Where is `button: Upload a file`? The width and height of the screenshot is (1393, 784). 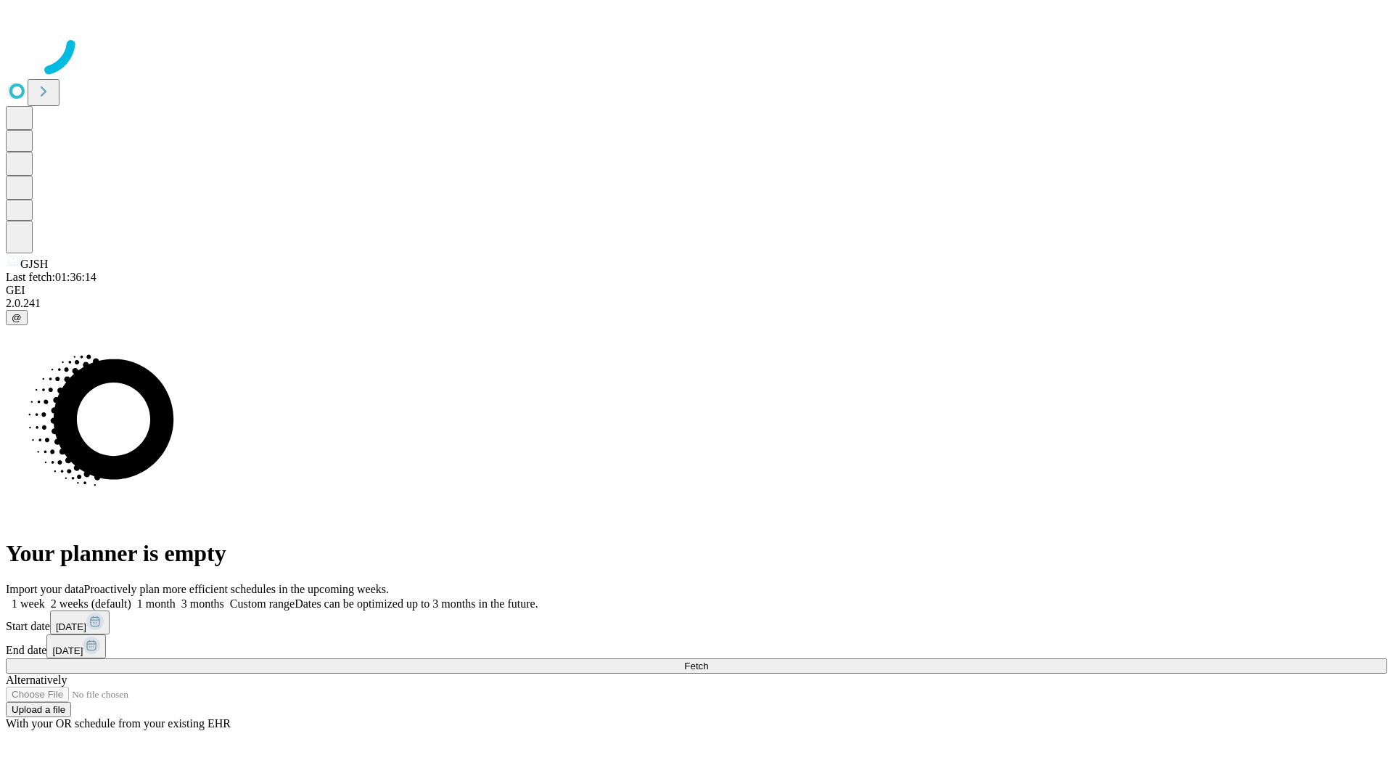
button: Upload a file is located at coordinates (38, 709).